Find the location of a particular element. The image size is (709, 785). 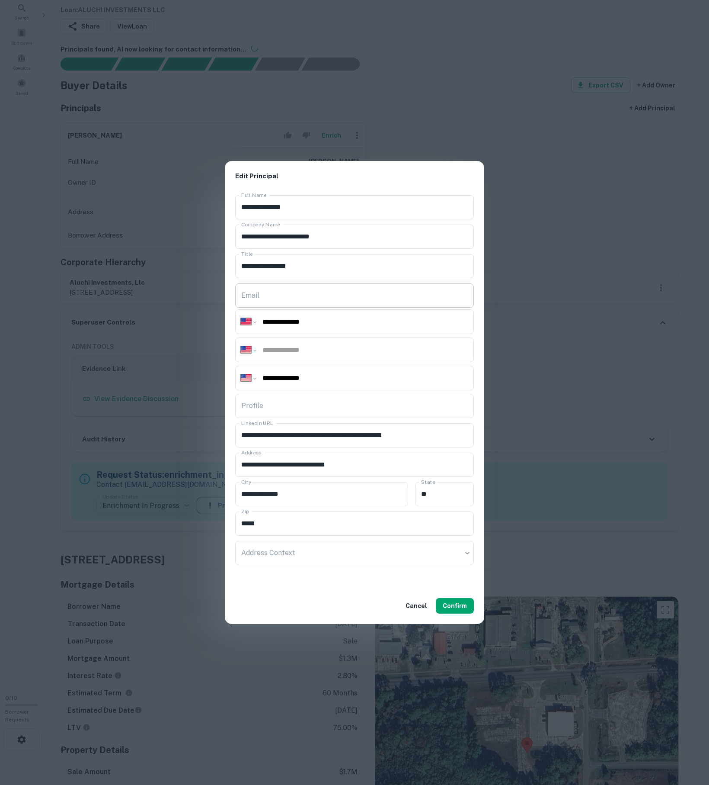

label: City is located at coordinates (246, 481).